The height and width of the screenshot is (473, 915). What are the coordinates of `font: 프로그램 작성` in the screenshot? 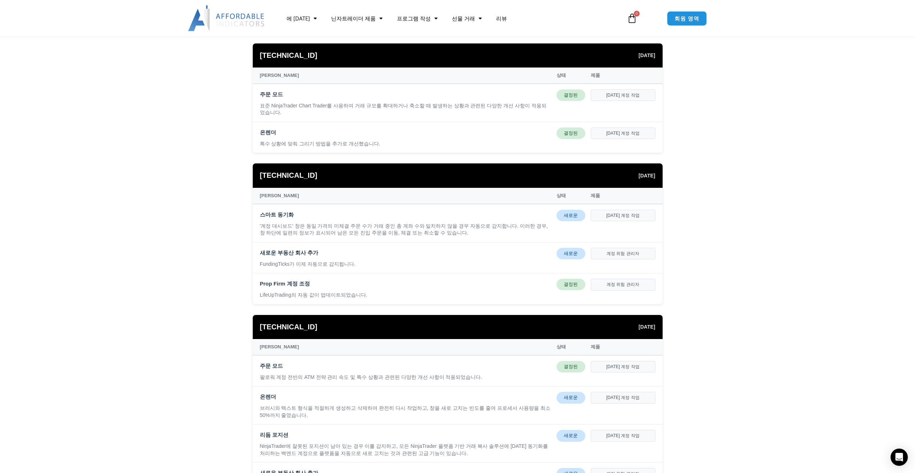 It's located at (414, 18).